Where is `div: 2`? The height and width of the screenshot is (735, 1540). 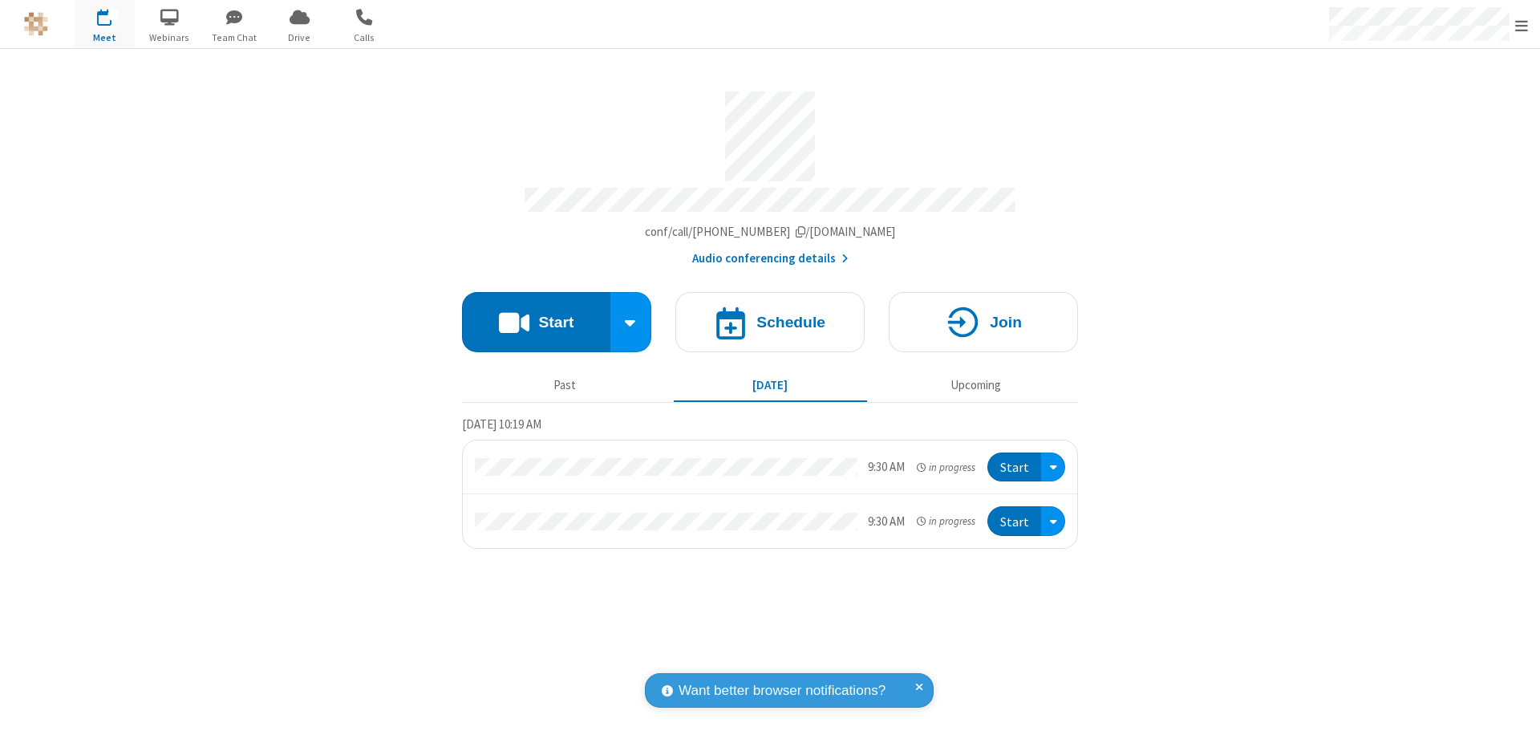
div: 2 is located at coordinates (113, 14).